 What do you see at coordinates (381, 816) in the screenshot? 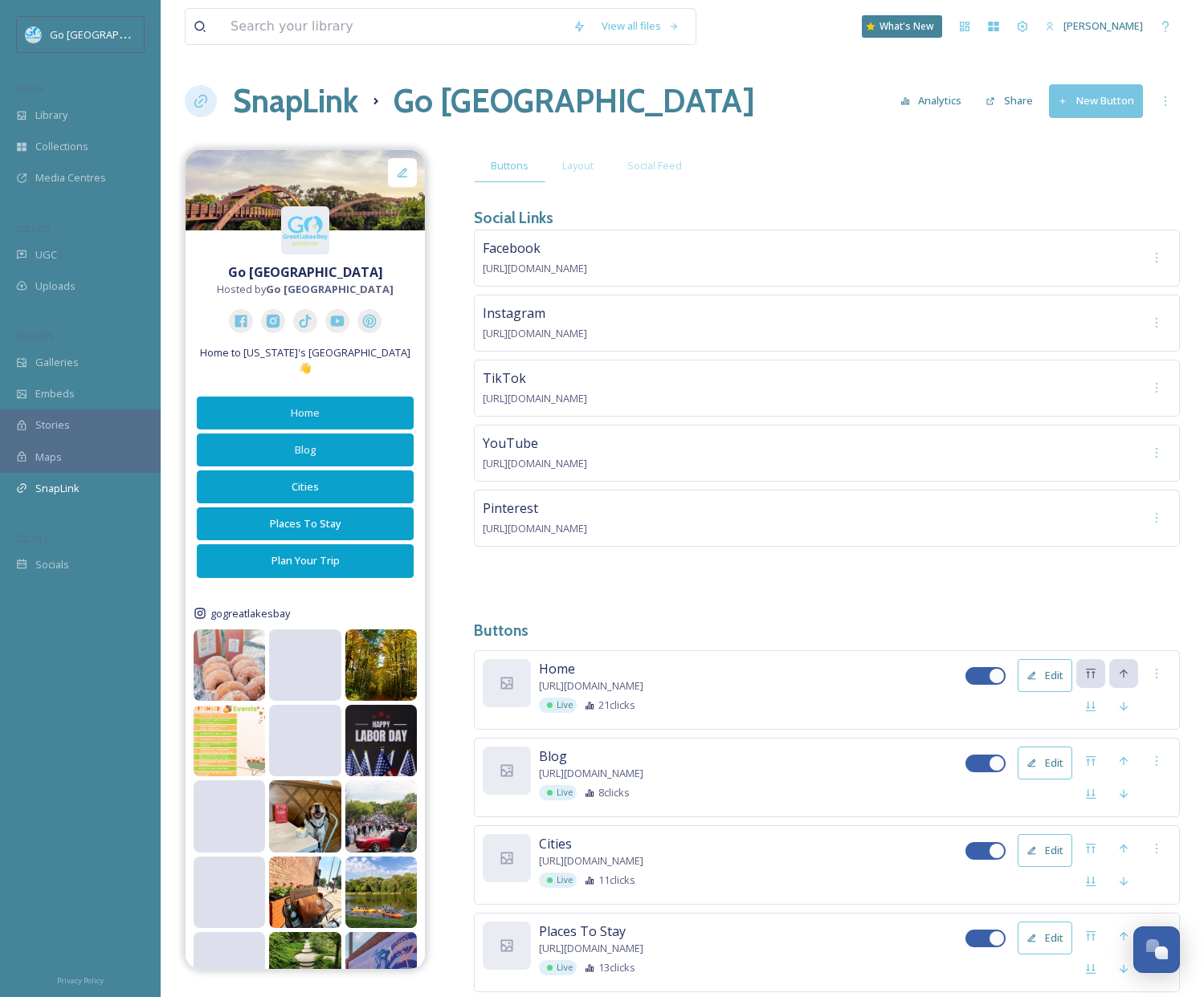
I see `img: 537446220_18518272549011746_6505223881691925047_n.jpg` at bounding box center [381, 816].